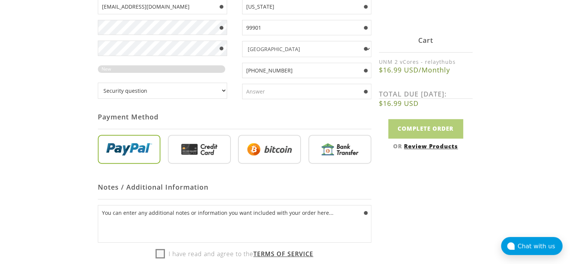 The image size is (570, 264). I want to click on span: New Password Rating: 0%, so click(108, 80).